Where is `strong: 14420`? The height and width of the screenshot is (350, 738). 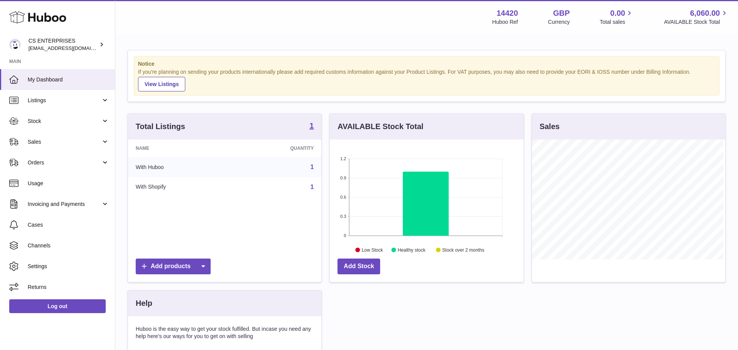
strong: 14420 is located at coordinates (507, 13).